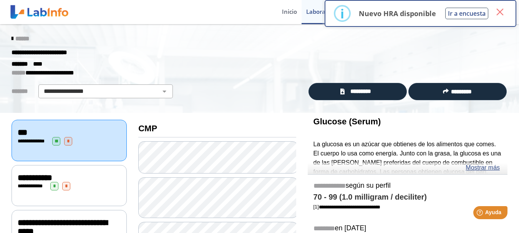 This screenshot has height=233, width=519. Describe the element at coordinates (342, 13) in the screenshot. I see `div: i` at that location.